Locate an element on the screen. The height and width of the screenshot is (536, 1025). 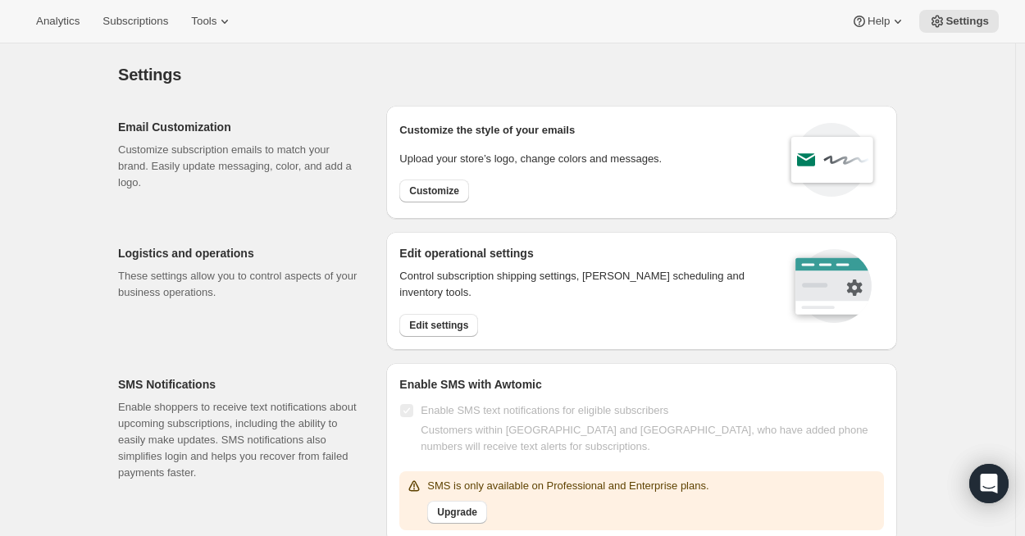
span: Analytics is located at coordinates (57, 21).